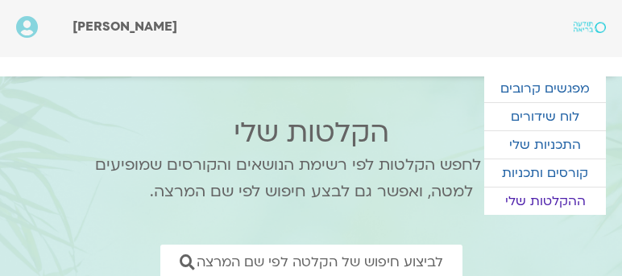 The height and width of the screenshot is (276, 622). Describe the element at coordinates (544, 117) in the screenshot. I see `a: לוח שידורים` at that location.